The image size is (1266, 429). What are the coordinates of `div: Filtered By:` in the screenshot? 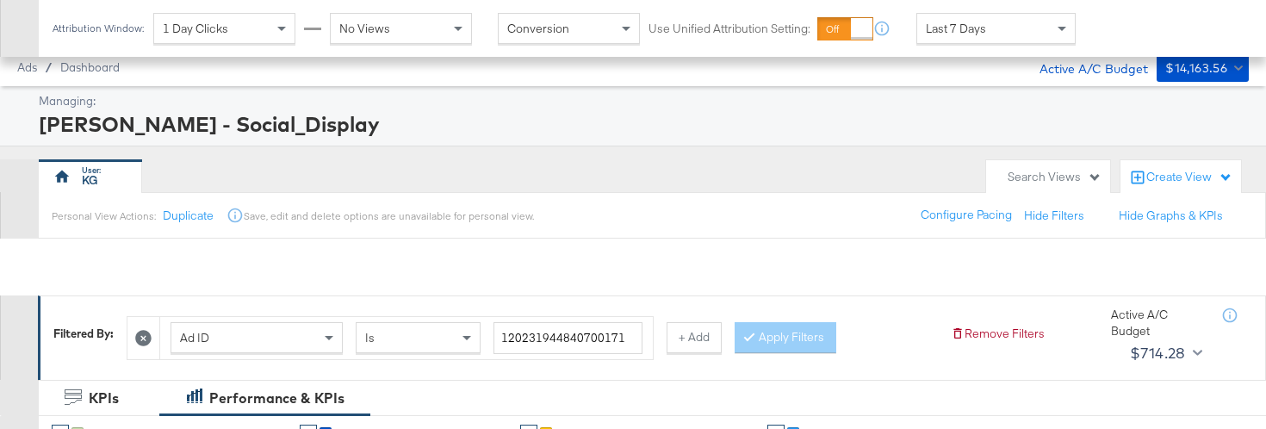 It's located at (84, 333).